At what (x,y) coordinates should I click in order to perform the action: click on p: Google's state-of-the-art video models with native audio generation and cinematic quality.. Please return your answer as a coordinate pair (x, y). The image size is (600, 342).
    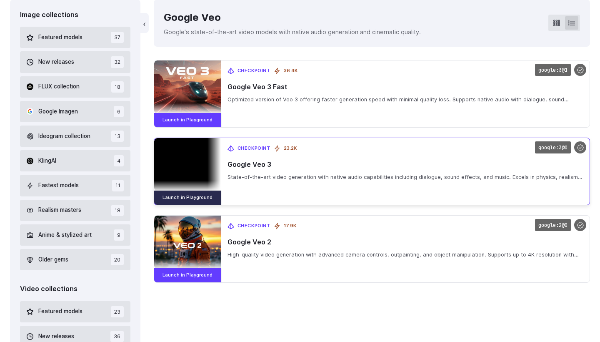
    Looking at the image, I should click on (292, 32).